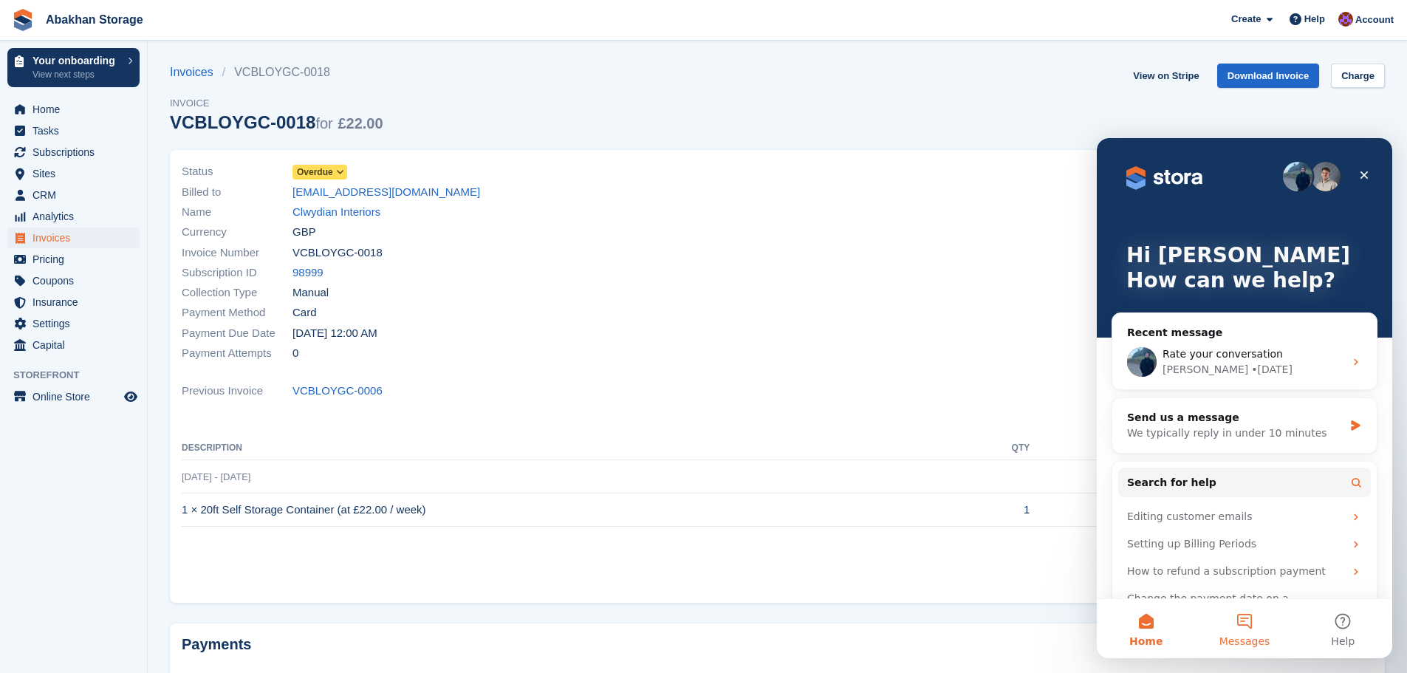 The image size is (1407, 673). I want to click on a: Your onboarding View next steps, so click(73, 67).